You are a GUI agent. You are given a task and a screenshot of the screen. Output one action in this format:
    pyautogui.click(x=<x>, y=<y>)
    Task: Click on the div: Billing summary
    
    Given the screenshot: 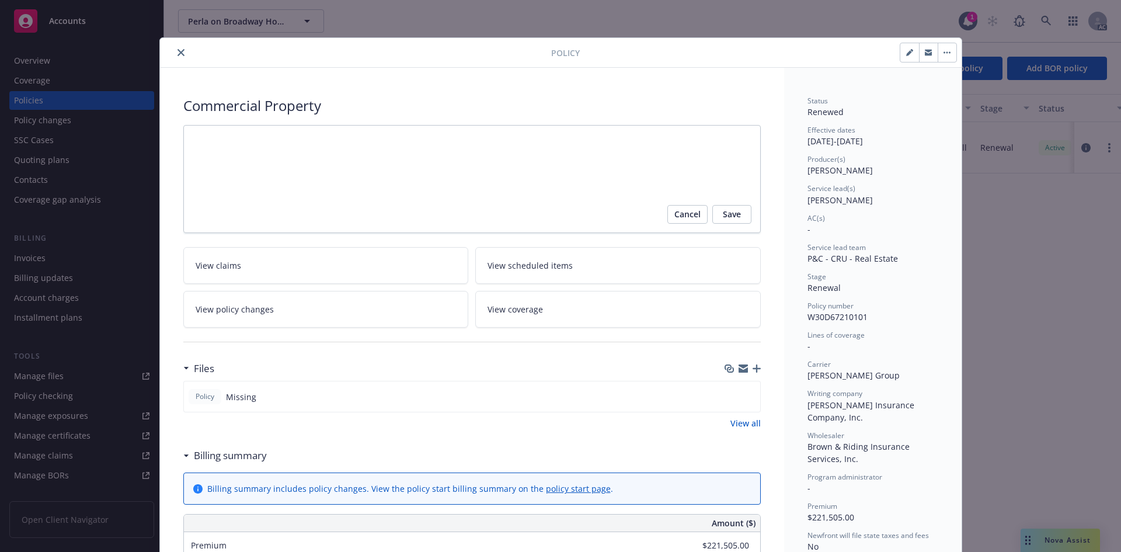 What is the action you would take?
    pyautogui.click(x=225, y=455)
    